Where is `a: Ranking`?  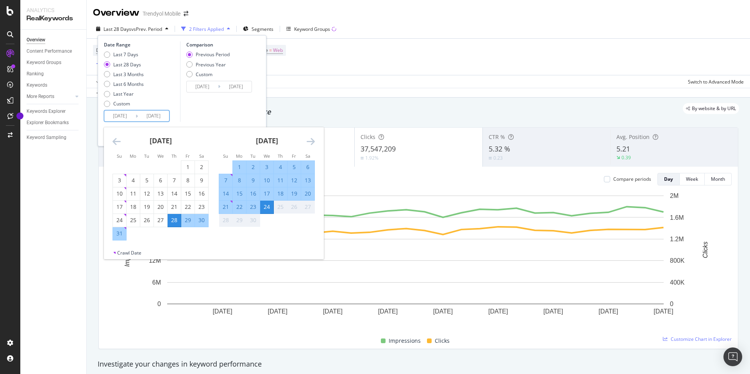 a: Ranking is located at coordinates (53, 74).